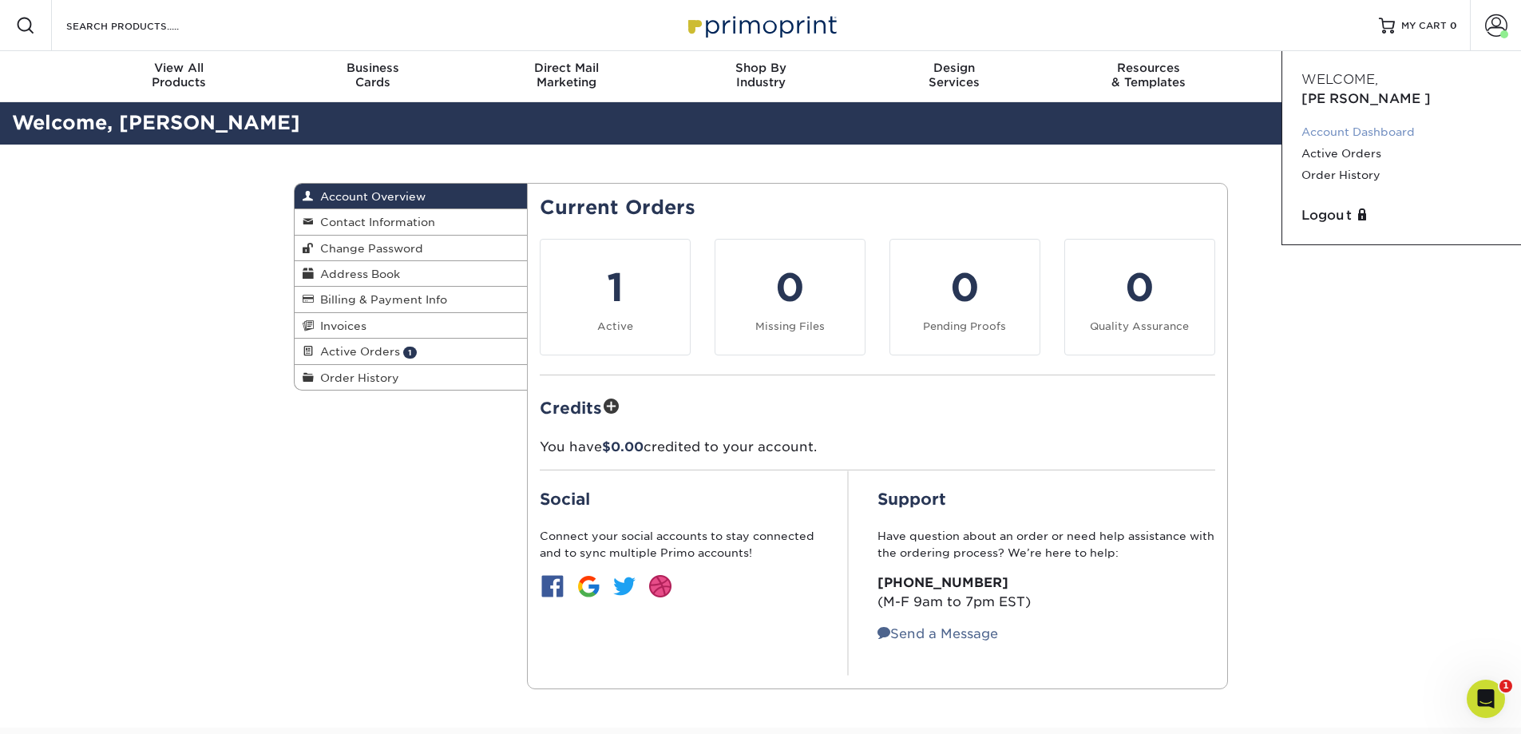 The height and width of the screenshot is (734, 1521). I want to click on span: View All, so click(179, 68).